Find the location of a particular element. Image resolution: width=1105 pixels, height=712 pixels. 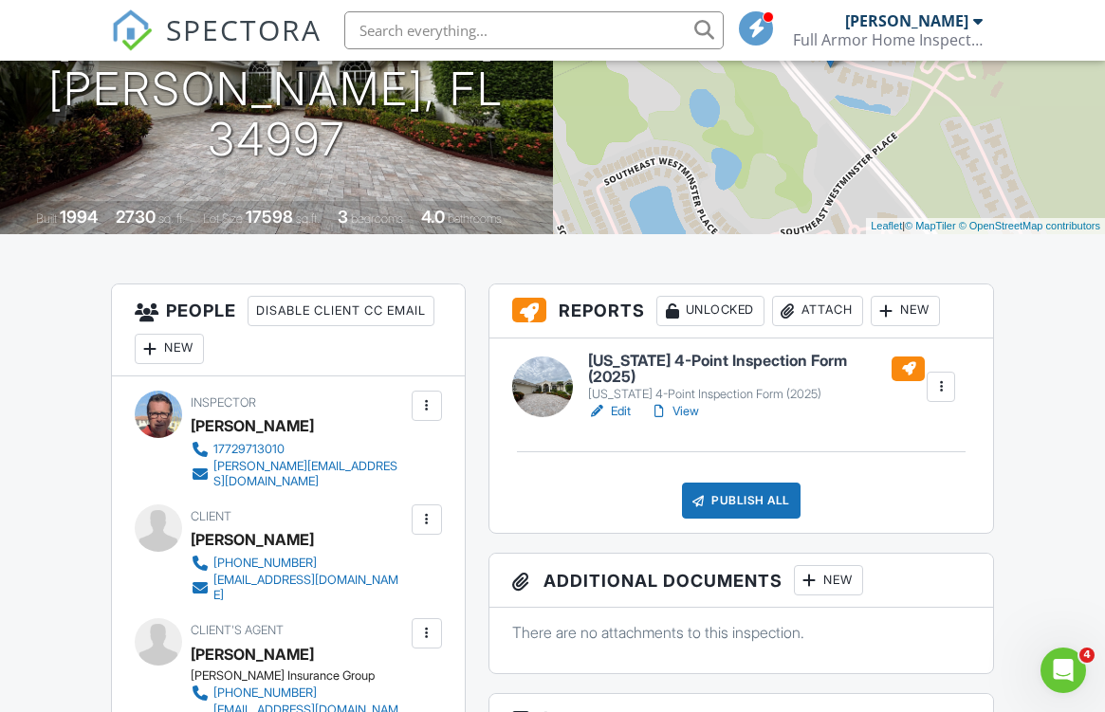

span: Client's Agent is located at coordinates (237, 630).